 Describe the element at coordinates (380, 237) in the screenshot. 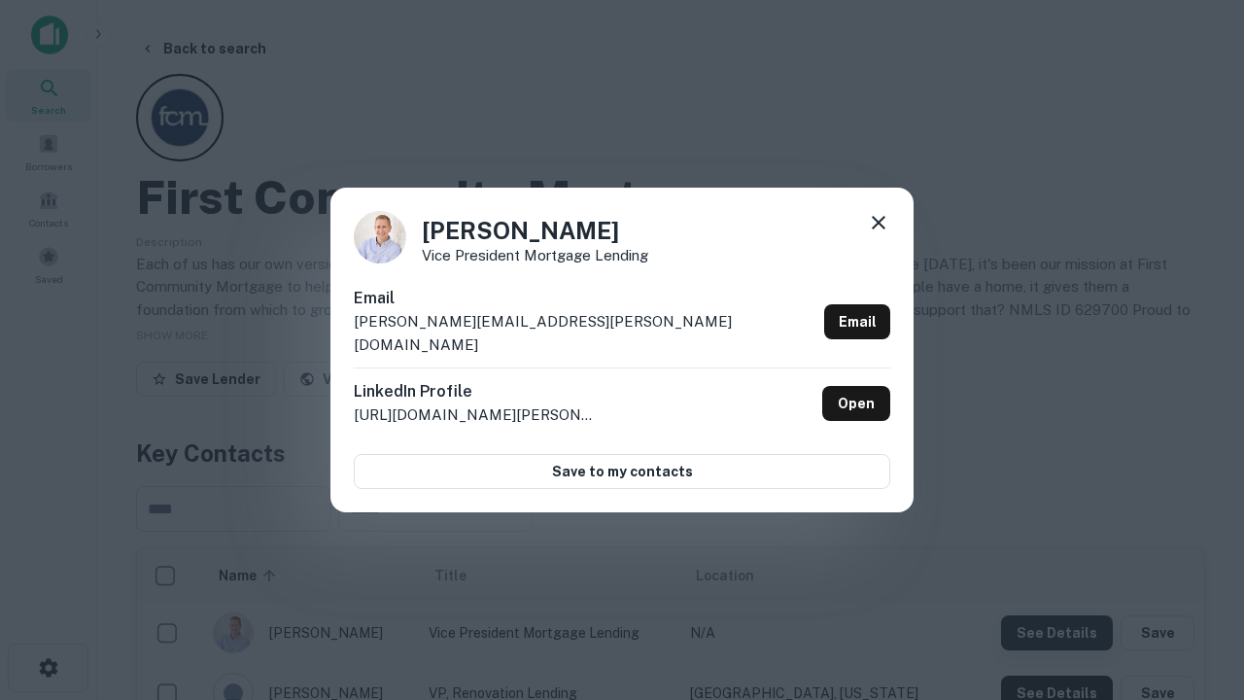

I see `img: 1520878720083` at that location.